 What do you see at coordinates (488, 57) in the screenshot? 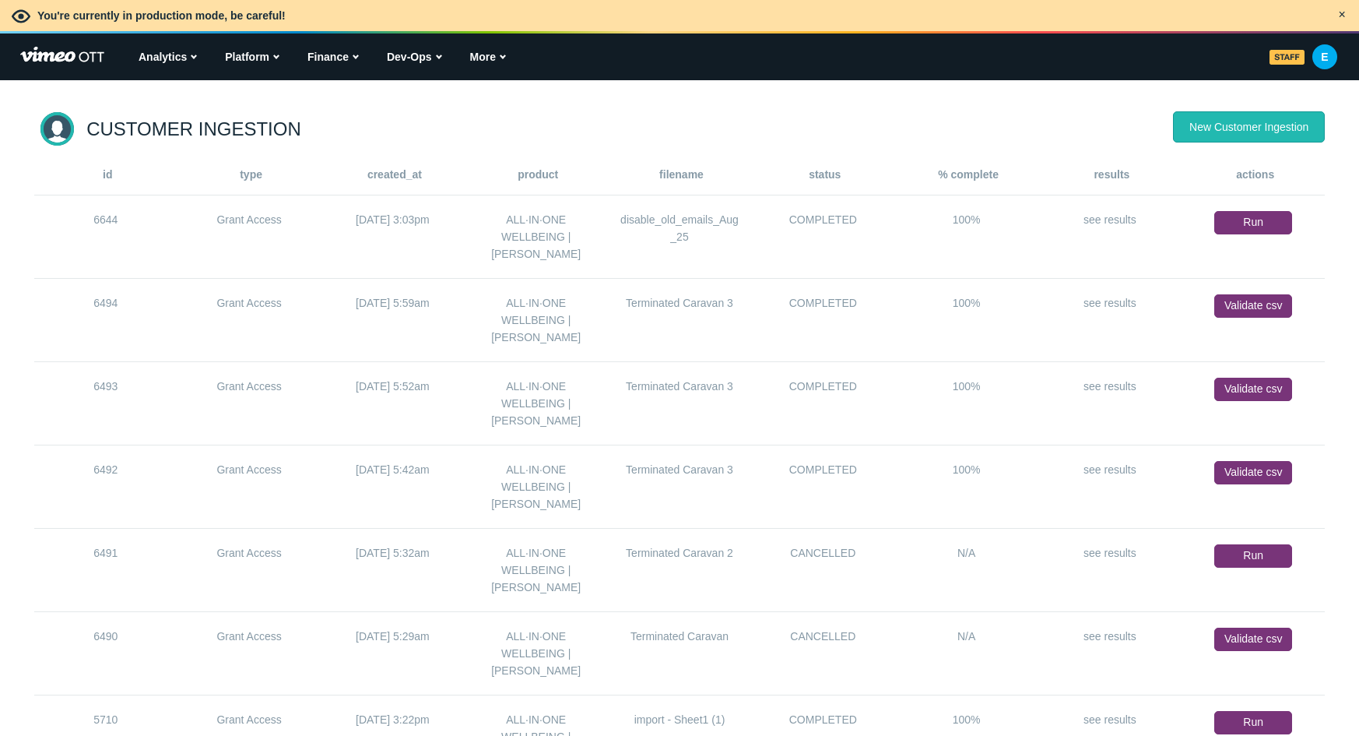
I see `button: More` at bounding box center [488, 57].